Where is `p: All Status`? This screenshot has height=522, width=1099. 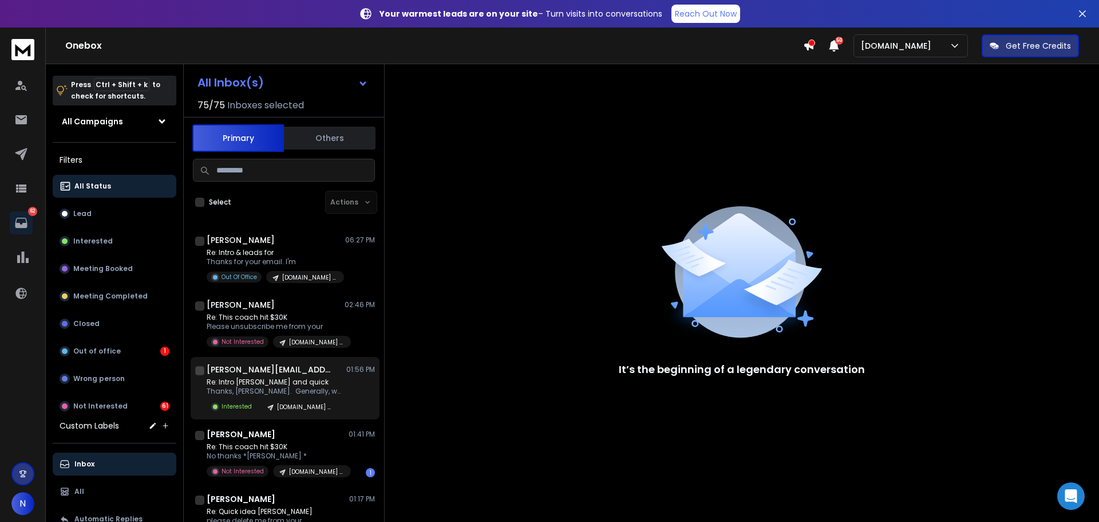
p: All Status is located at coordinates (93, 186).